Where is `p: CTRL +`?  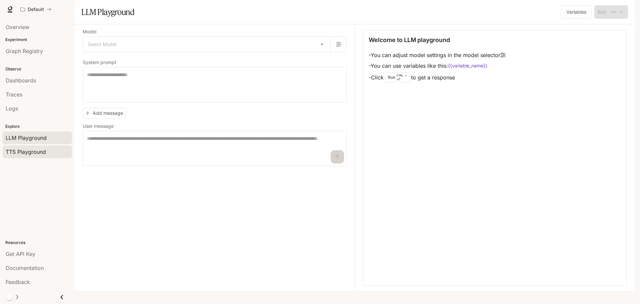 p: CTRL + is located at coordinates (402, 75).